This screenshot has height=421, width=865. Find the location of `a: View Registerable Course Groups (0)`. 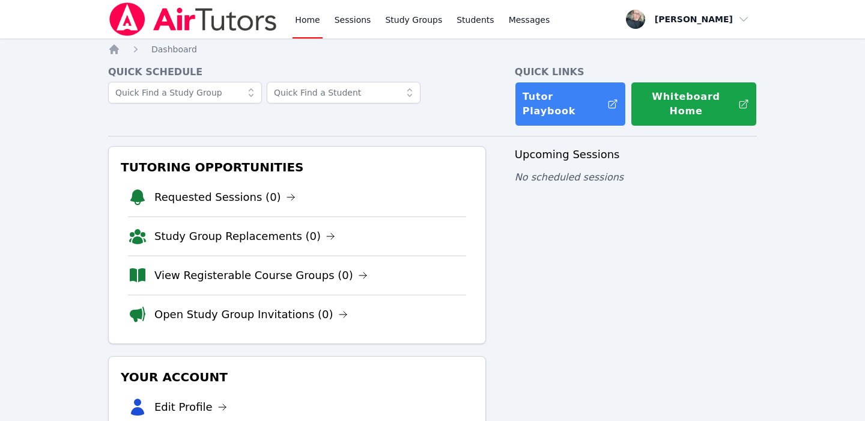

a: View Registerable Course Groups (0) is located at coordinates (261, 275).